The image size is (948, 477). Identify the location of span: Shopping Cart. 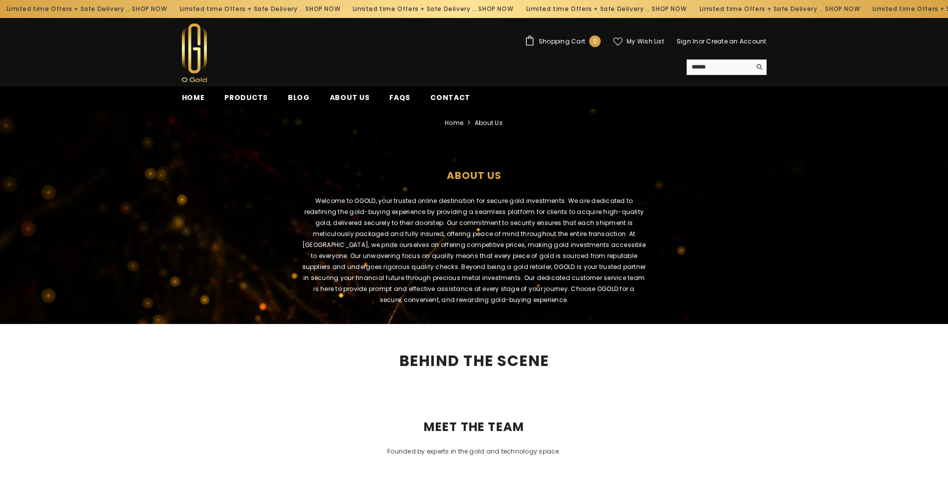
(562, 41).